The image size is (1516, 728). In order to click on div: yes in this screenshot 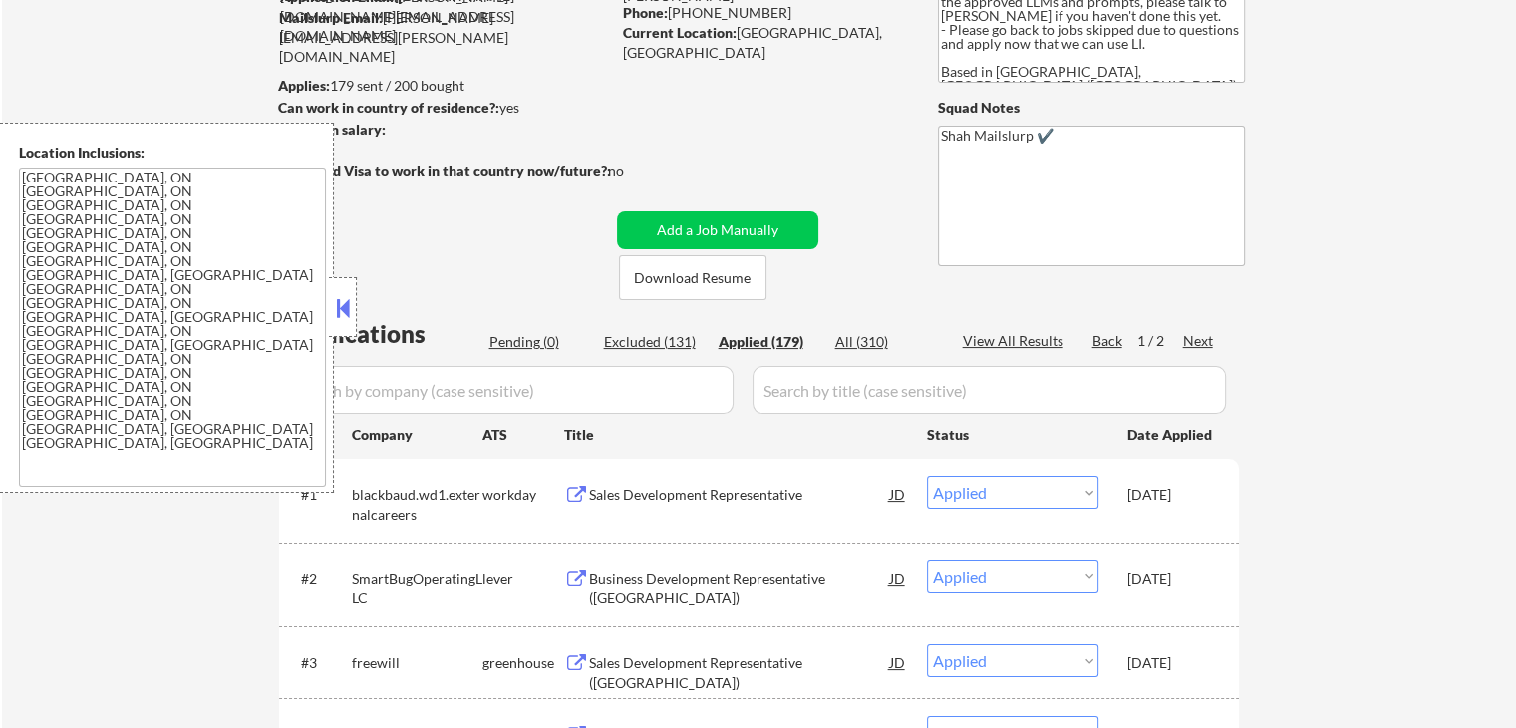, I will do `click(441, 108)`.